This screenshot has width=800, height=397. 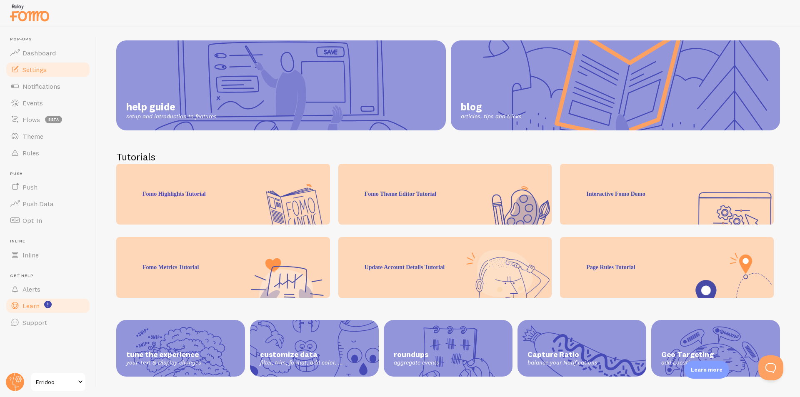 What do you see at coordinates (31, 306) in the screenshot?
I see `span: Learn` at bounding box center [31, 306].